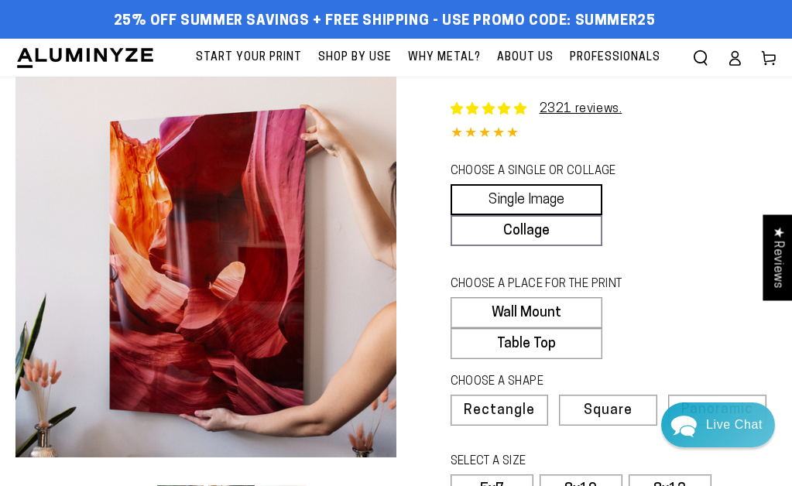 The width and height of the screenshot is (792, 486). What do you see at coordinates (445, 57) in the screenshot?
I see `a: Why Metal?` at bounding box center [445, 57].